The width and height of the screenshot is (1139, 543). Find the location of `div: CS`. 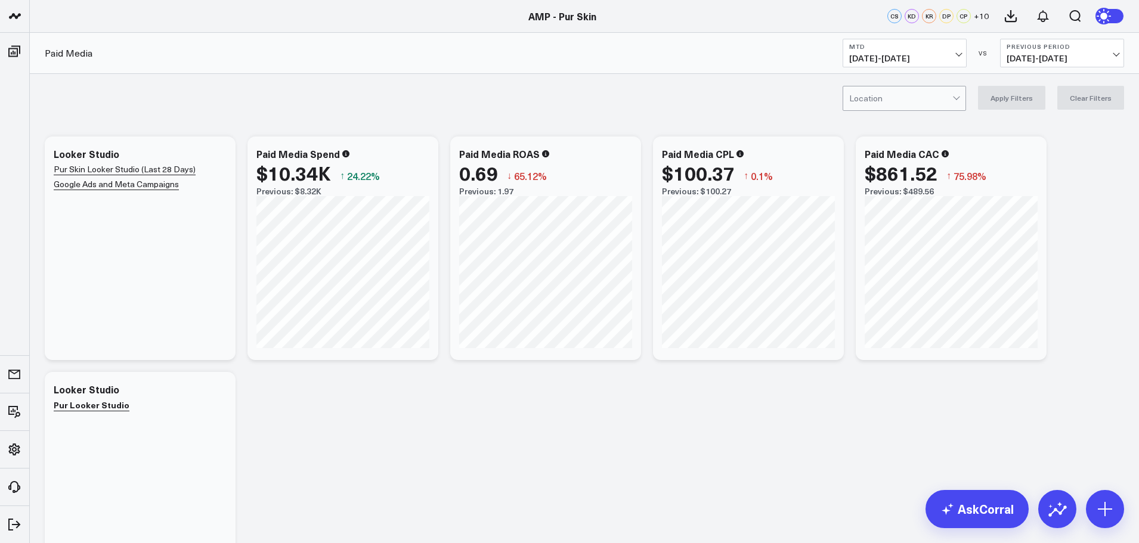

div: CS is located at coordinates (895, 16).